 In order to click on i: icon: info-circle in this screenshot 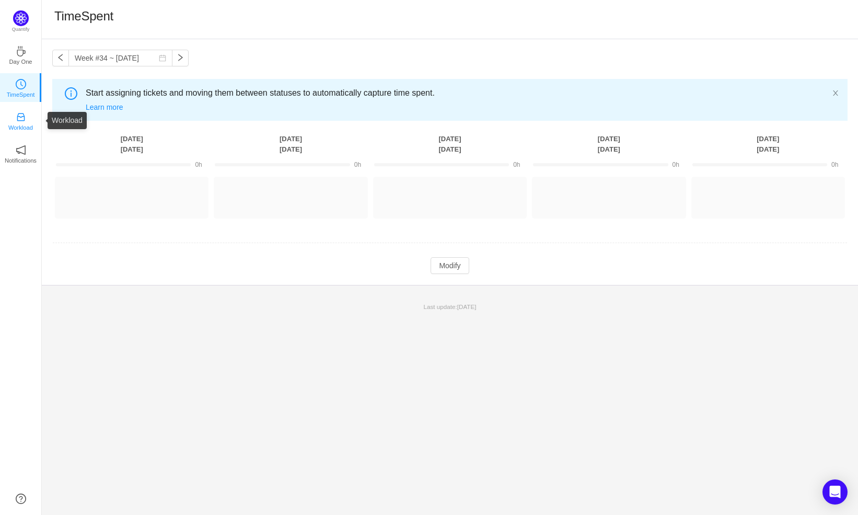, I will do `click(71, 94)`.